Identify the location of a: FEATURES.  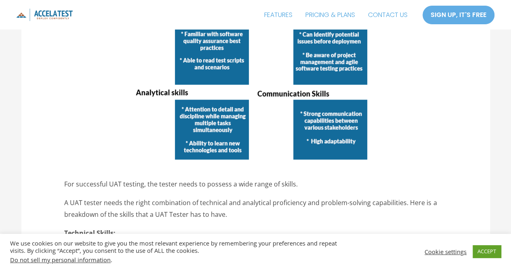
(278, 15).